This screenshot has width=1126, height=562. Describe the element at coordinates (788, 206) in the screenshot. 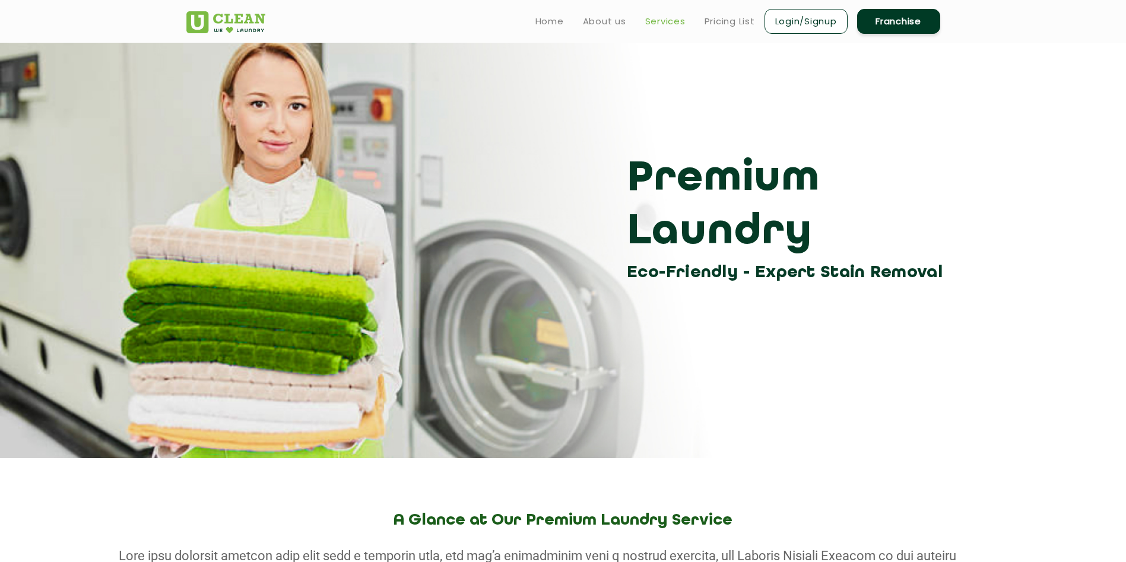

I see `h3: Premium Laundry` at that location.